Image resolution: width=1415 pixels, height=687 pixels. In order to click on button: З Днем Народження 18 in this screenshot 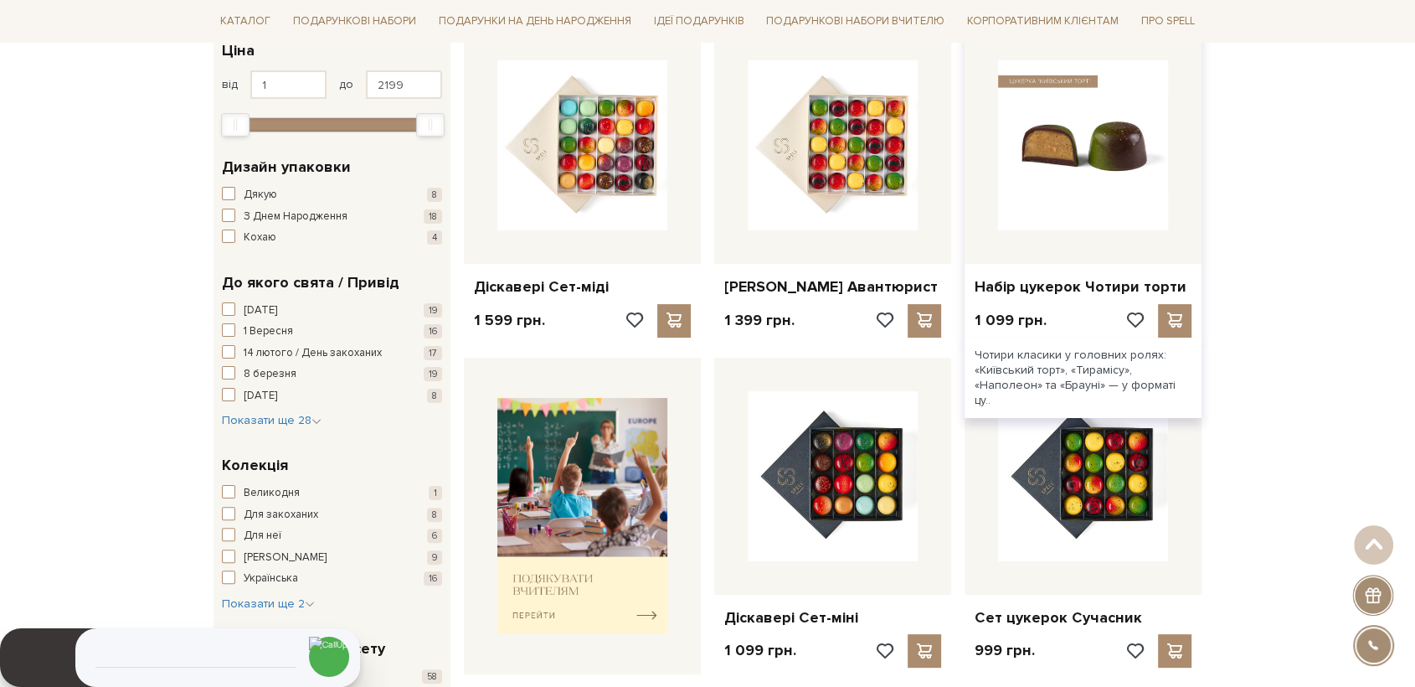, I will do `click(332, 217)`.